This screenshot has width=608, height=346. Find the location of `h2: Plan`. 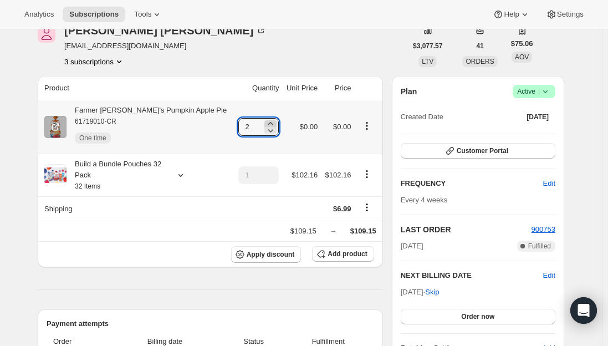

h2: Plan is located at coordinates (409, 91).